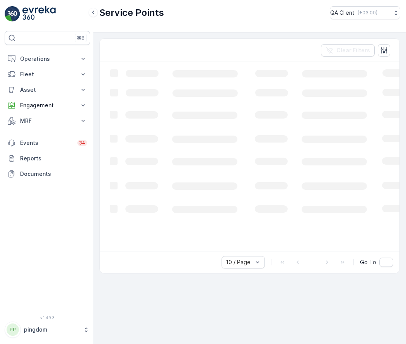 The height and width of the screenshot is (344, 406). Describe the element at coordinates (47, 59) in the screenshot. I see `button: Operations` at that location.